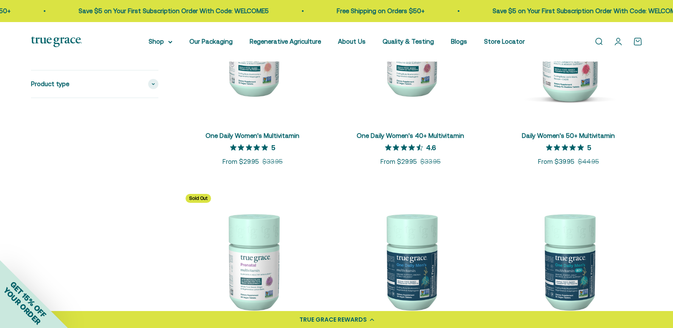  Describe the element at coordinates (333, 320) in the screenshot. I see `div: TRUE GRACE REWARDS` at that location.